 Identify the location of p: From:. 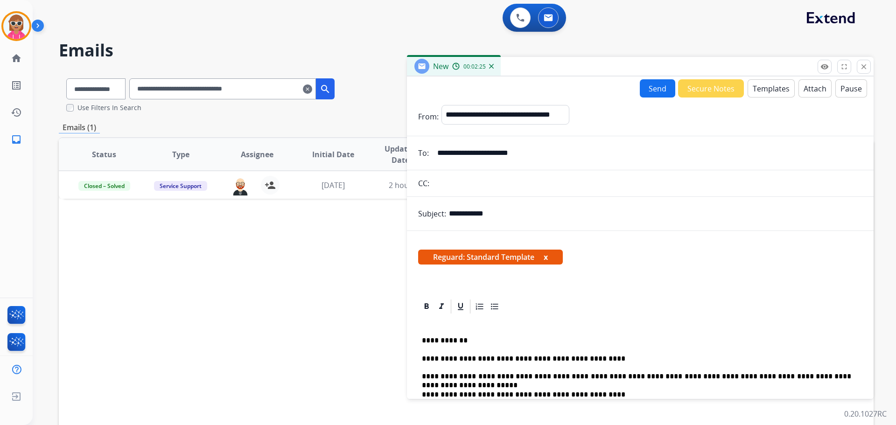
(429, 117).